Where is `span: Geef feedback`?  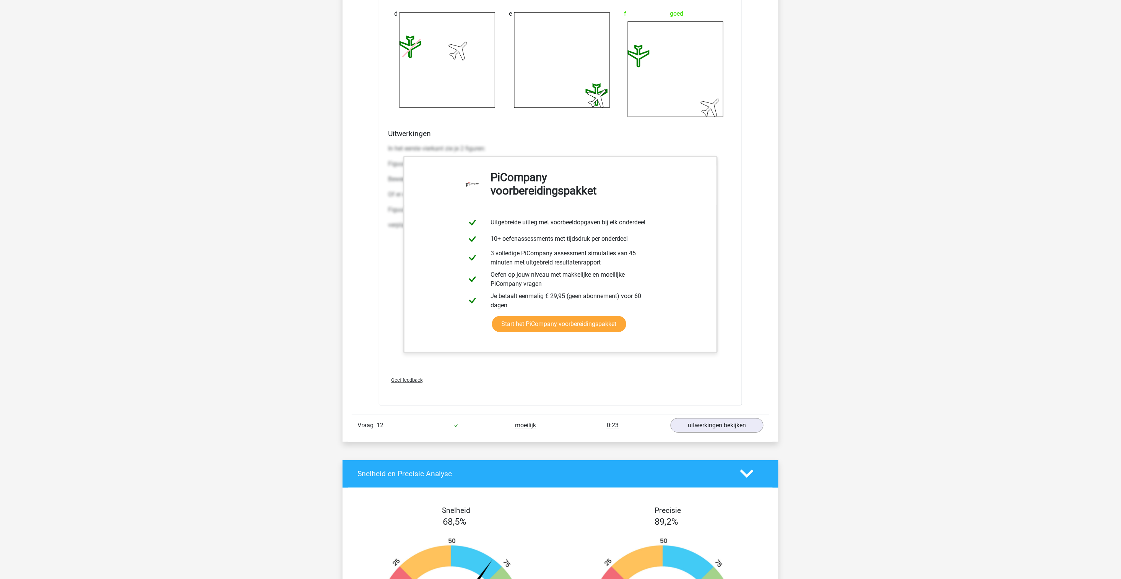
span: Geef feedback is located at coordinates (407, 380).